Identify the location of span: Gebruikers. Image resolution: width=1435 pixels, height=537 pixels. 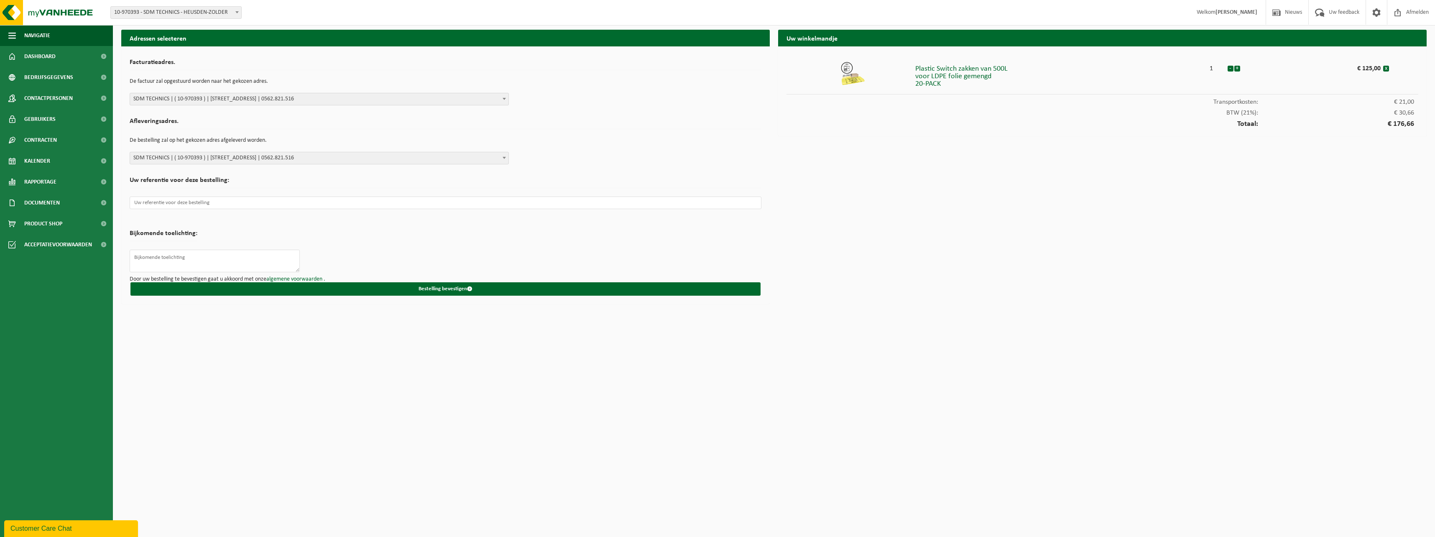
(40, 119).